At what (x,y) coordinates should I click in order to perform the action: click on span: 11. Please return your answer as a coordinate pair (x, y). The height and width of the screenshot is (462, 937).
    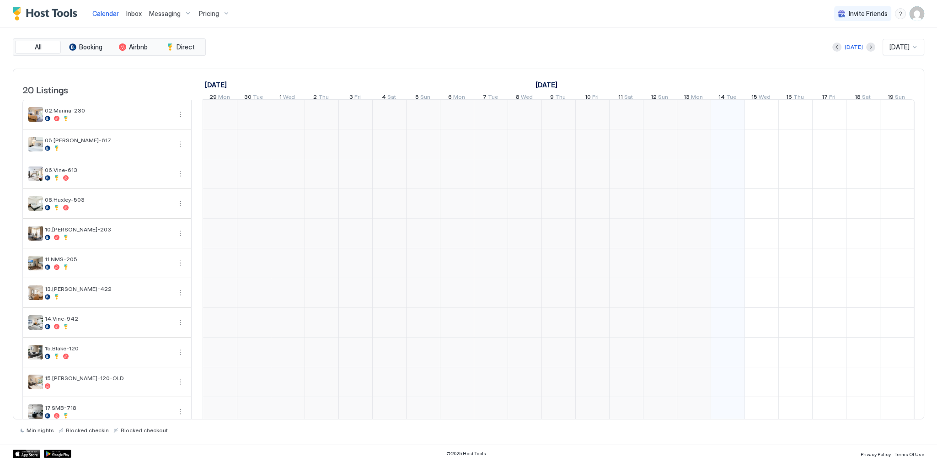
    Looking at the image, I should click on (620, 98).